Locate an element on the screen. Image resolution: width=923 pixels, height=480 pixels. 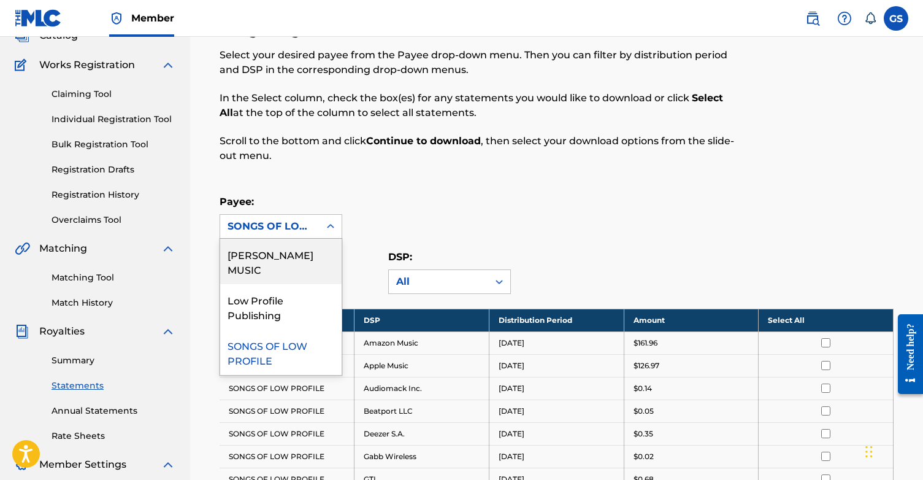
th: DSP is located at coordinates (422, 320).